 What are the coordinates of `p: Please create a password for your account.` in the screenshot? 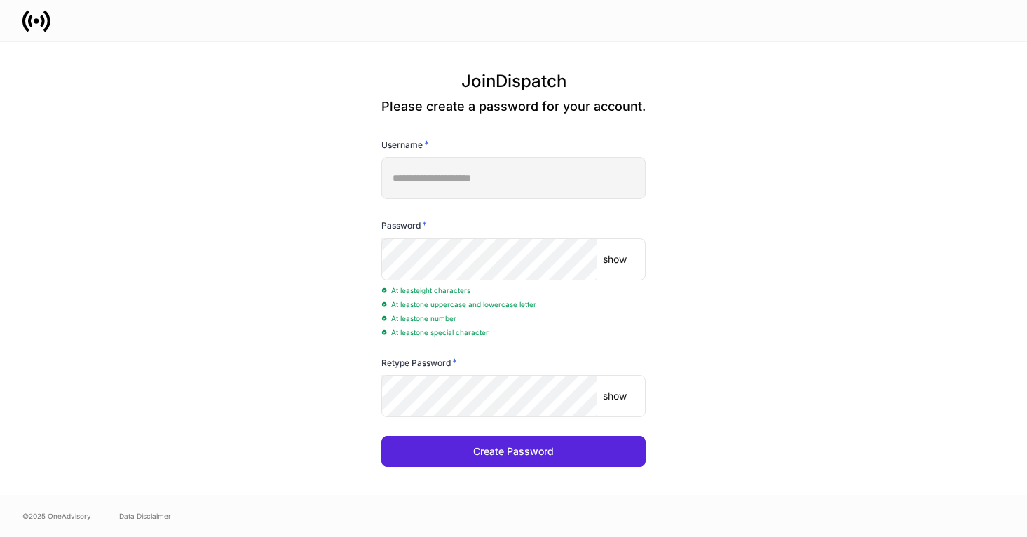 It's located at (513, 107).